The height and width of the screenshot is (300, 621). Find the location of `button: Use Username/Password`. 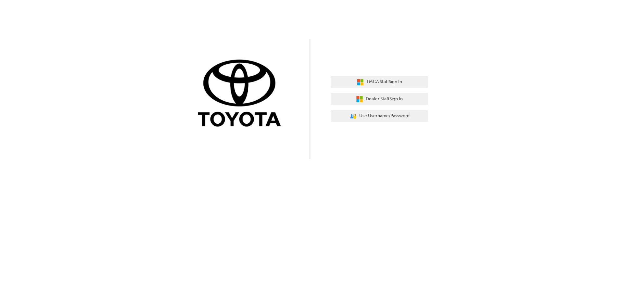

button: Use Username/Password is located at coordinates (379, 116).